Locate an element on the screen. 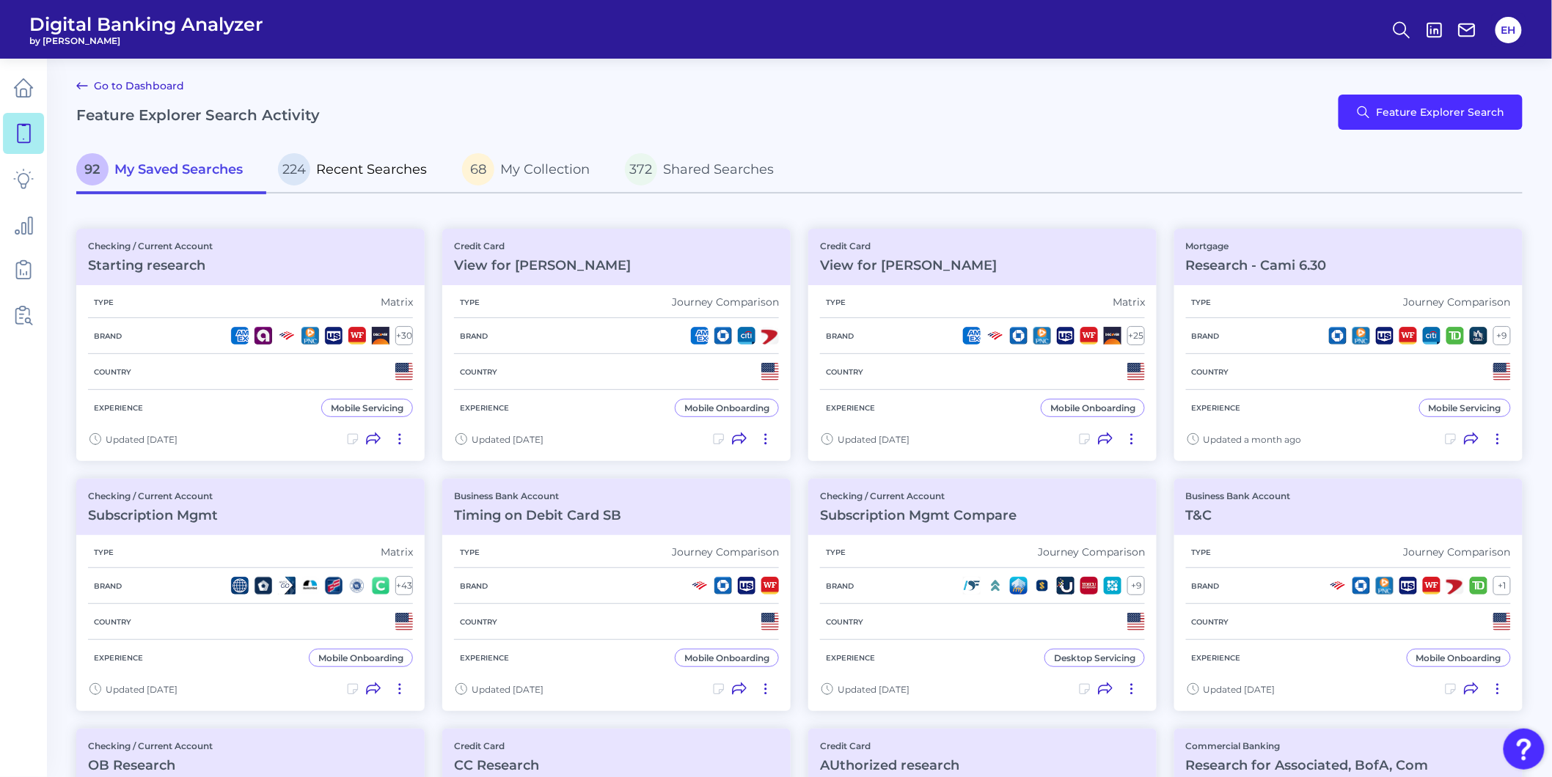 Image resolution: width=1552 pixels, height=777 pixels. div: + 25 is located at coordinates (1136, 336).